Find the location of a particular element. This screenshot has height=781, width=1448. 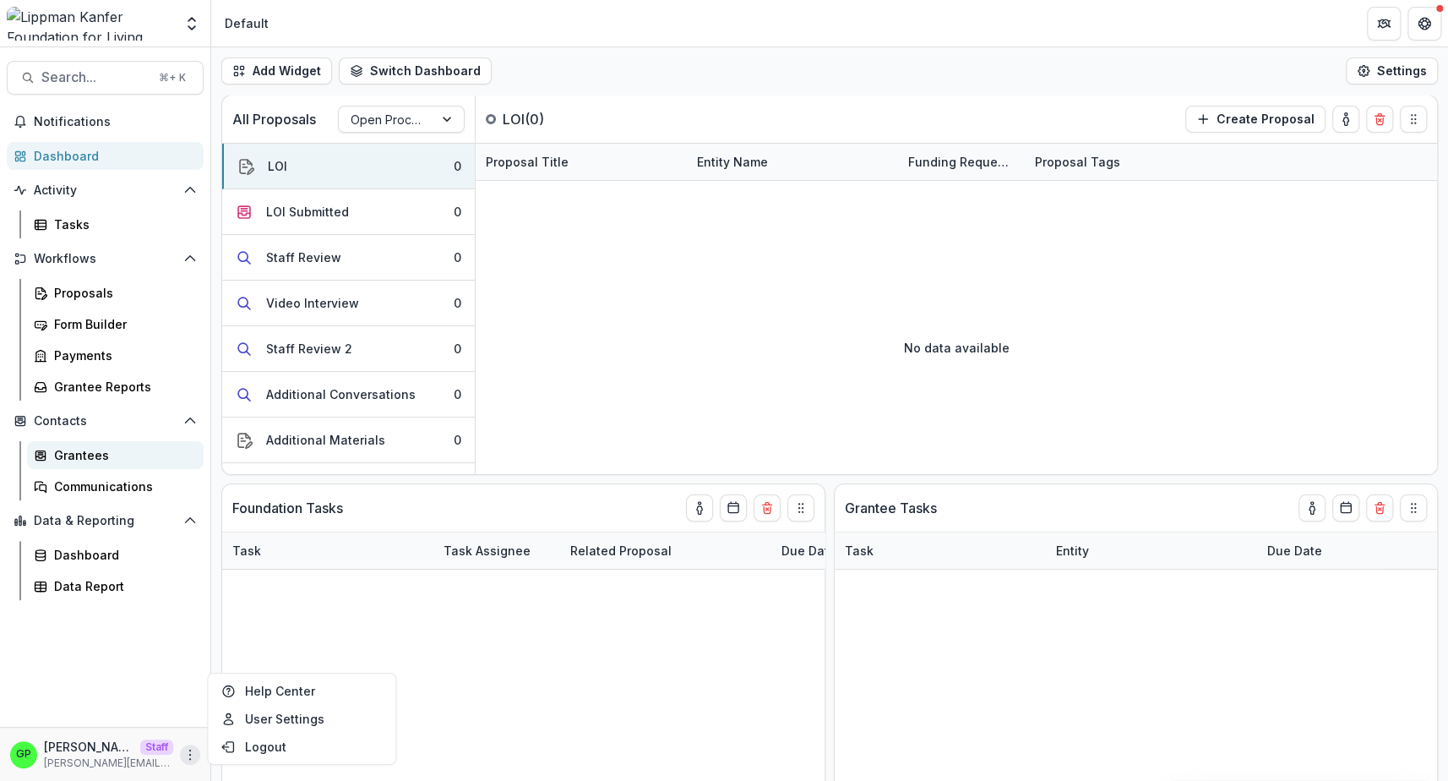

nav: breadcrumb is located at coordinates (247, 23).